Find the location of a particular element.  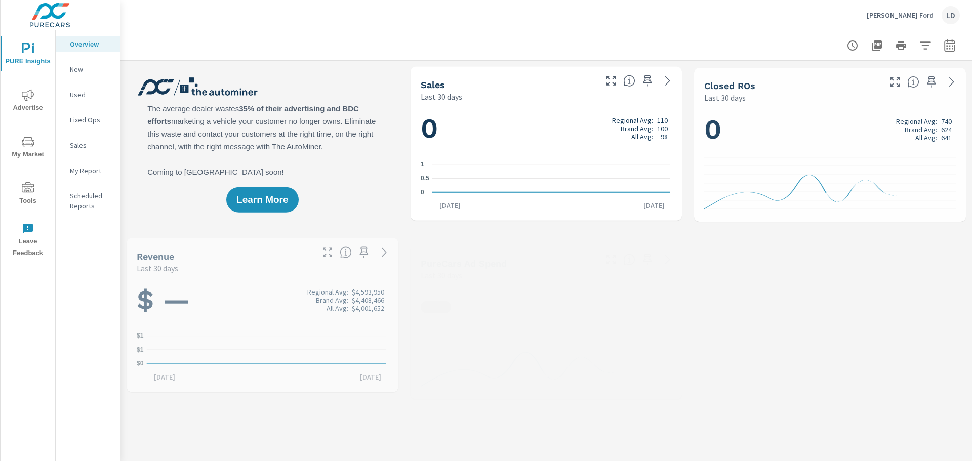

button: Learn More is located at coordinates (262, 200).